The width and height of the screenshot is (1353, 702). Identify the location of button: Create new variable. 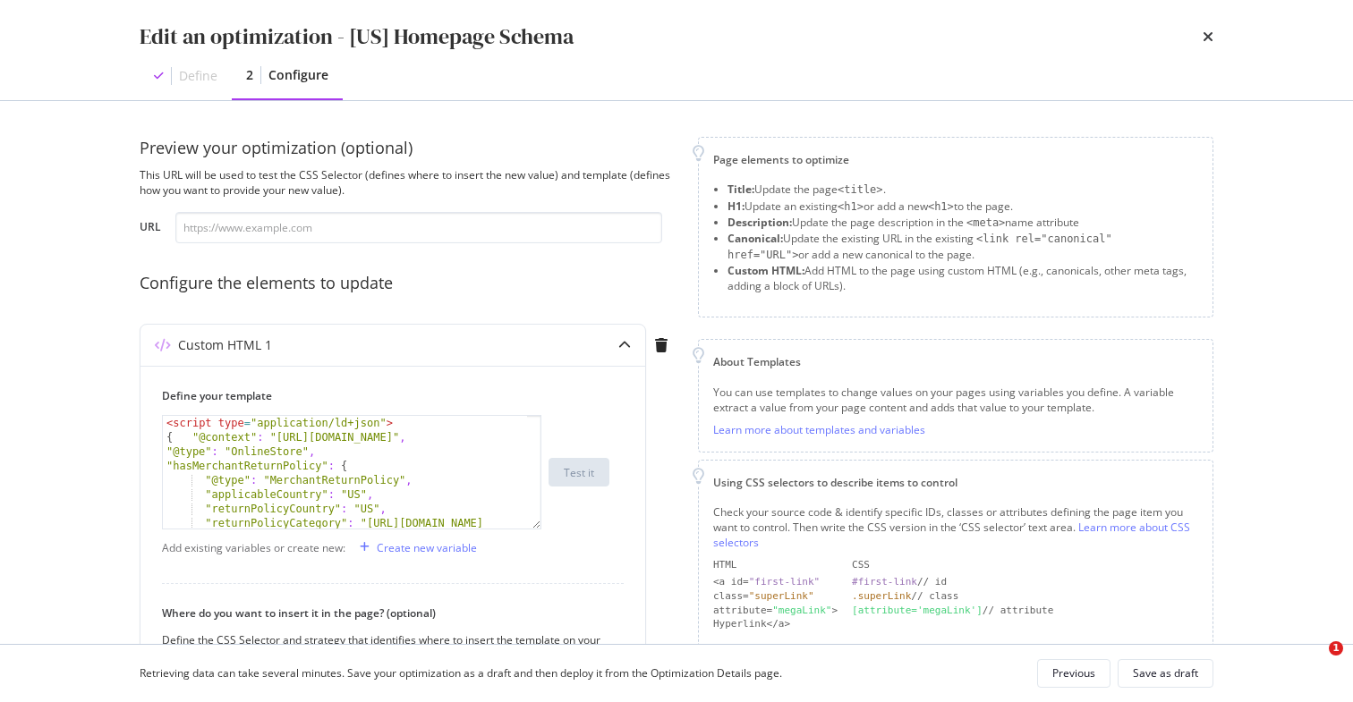
(414, 547).